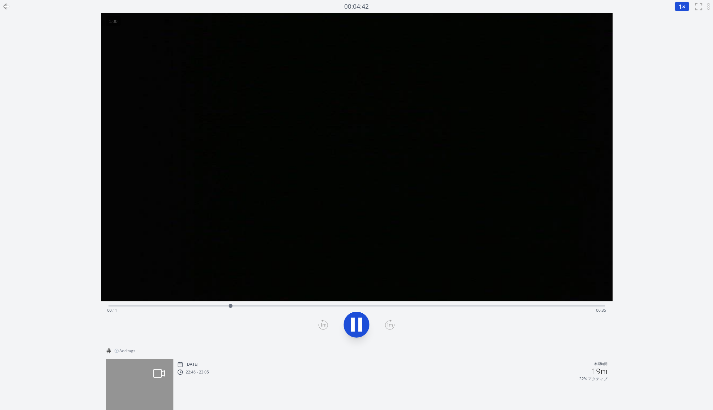 Image resolution: width=713 pixels, height=410 pixels. I want to click on p: 22:46 - 23:05, so click(197, 372).